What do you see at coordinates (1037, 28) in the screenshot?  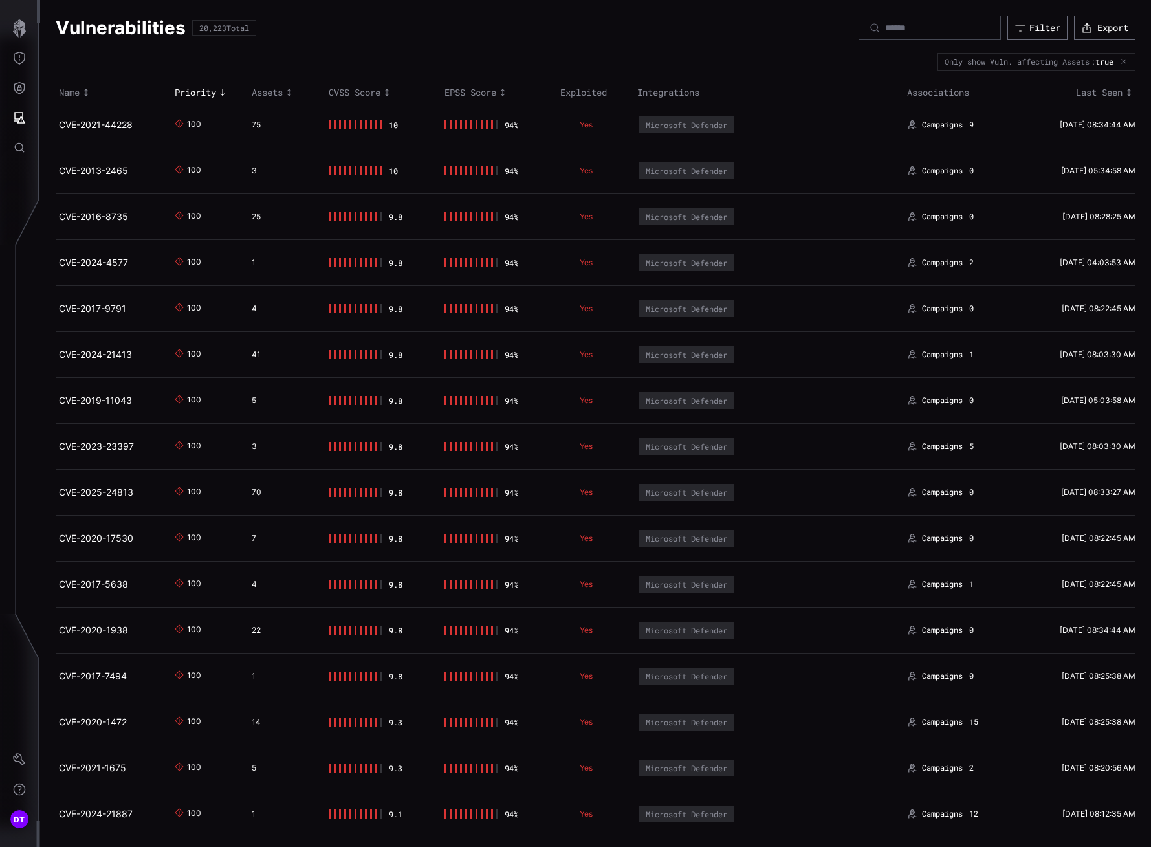 I see `button: Filter` at bounding box center [1037, 28].